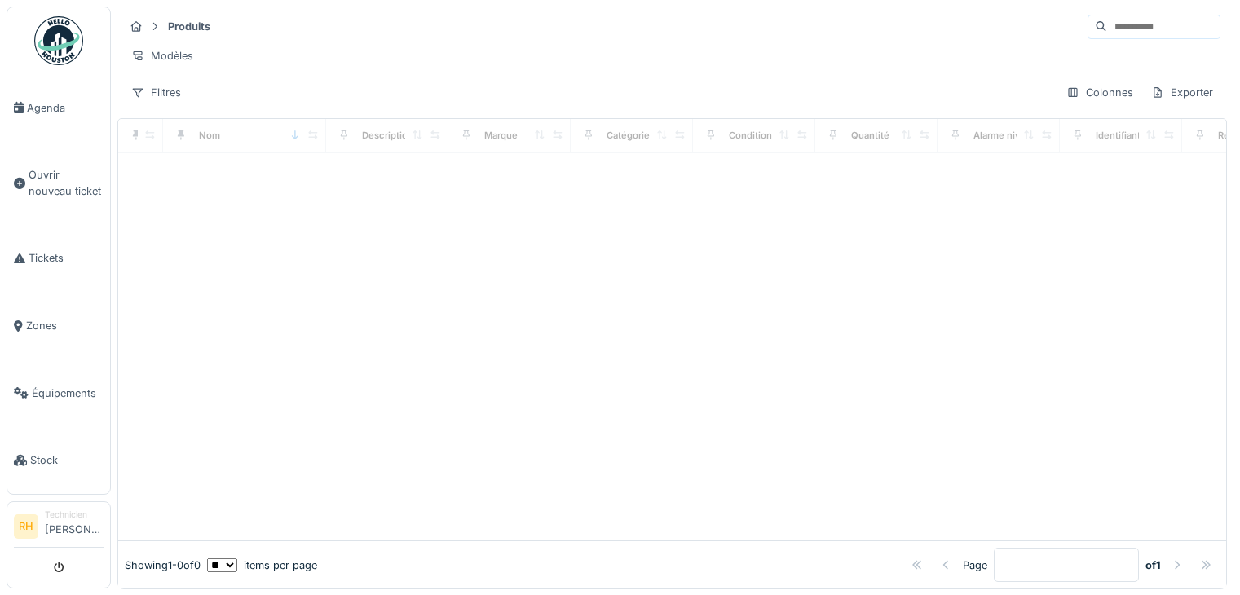  Describe the element at coordinates (1182, 92) in the screenshot. I see `div: Exporter` at that location.